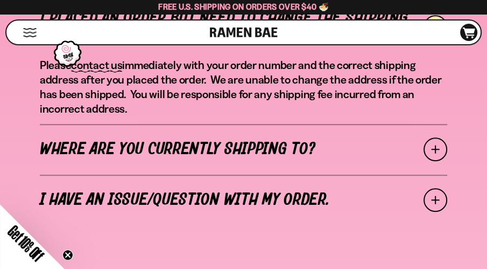  Describe the element at coordinates (243, 149) in the screenshot. I see `a: Where are you currently shipping to?` at that location.